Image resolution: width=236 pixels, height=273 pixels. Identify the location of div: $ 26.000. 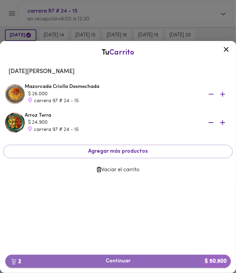
(113, 94).